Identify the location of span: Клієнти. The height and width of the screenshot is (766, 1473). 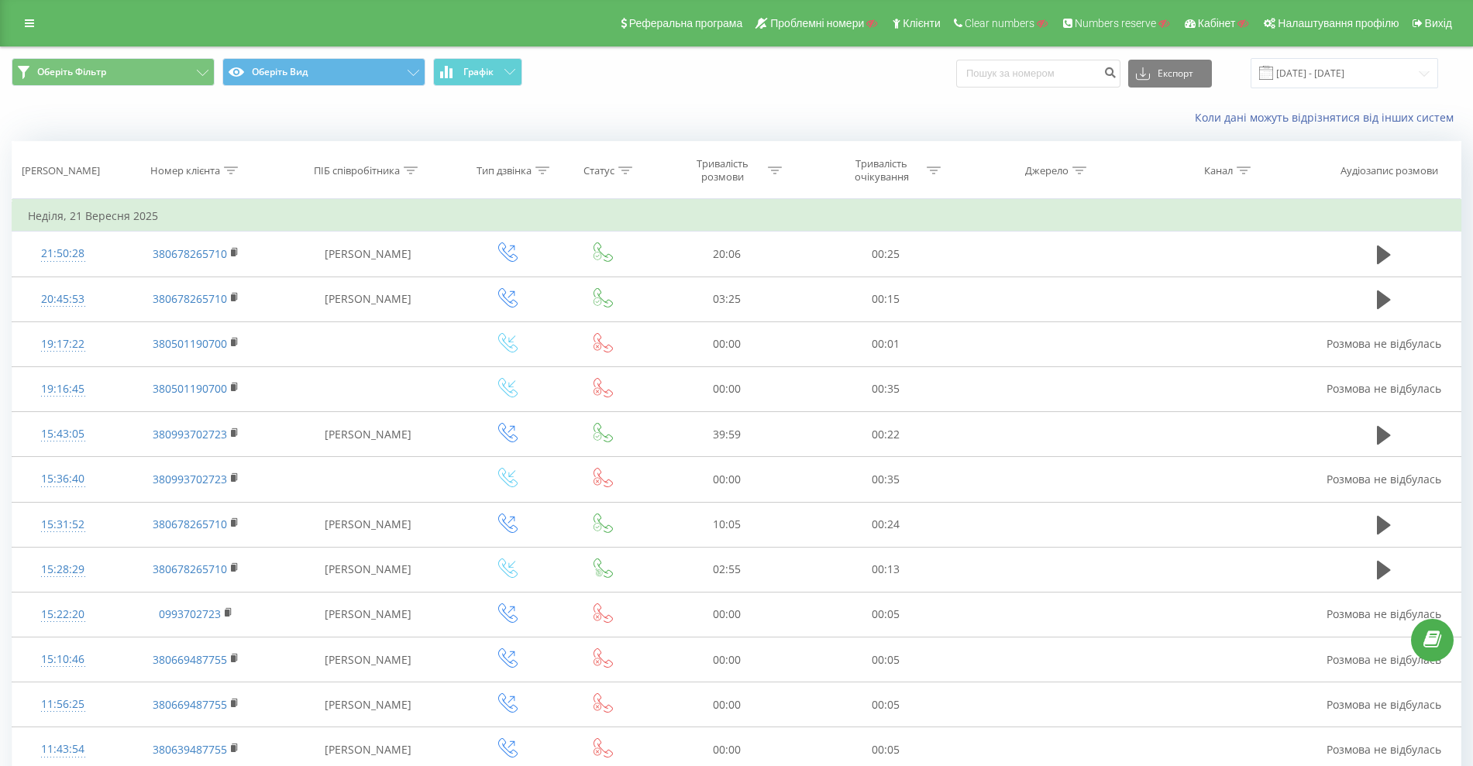
(921, 23).